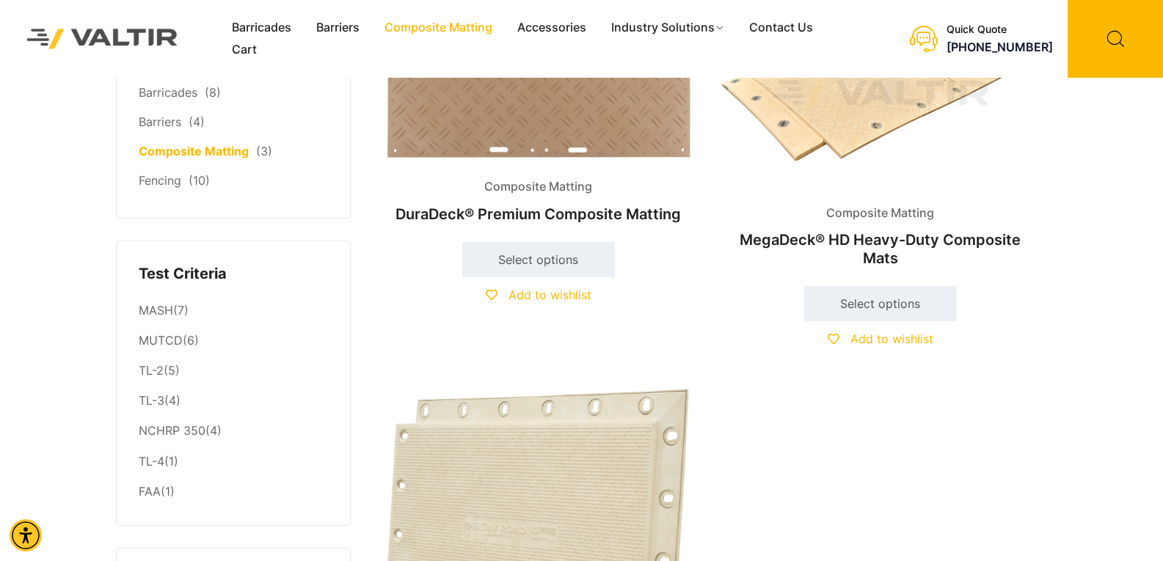 This screenshot has height=561, width=1163. I want to click on li: (7), so click(233, 310).